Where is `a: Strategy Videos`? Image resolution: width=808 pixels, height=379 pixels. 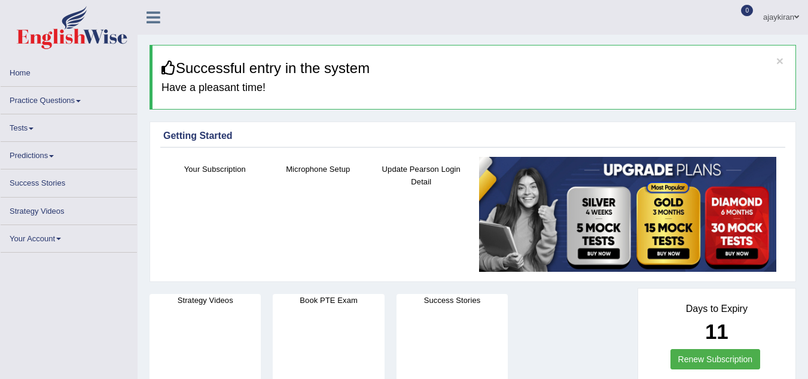
a: Strategy Videos is located at coordinates (69, 209).